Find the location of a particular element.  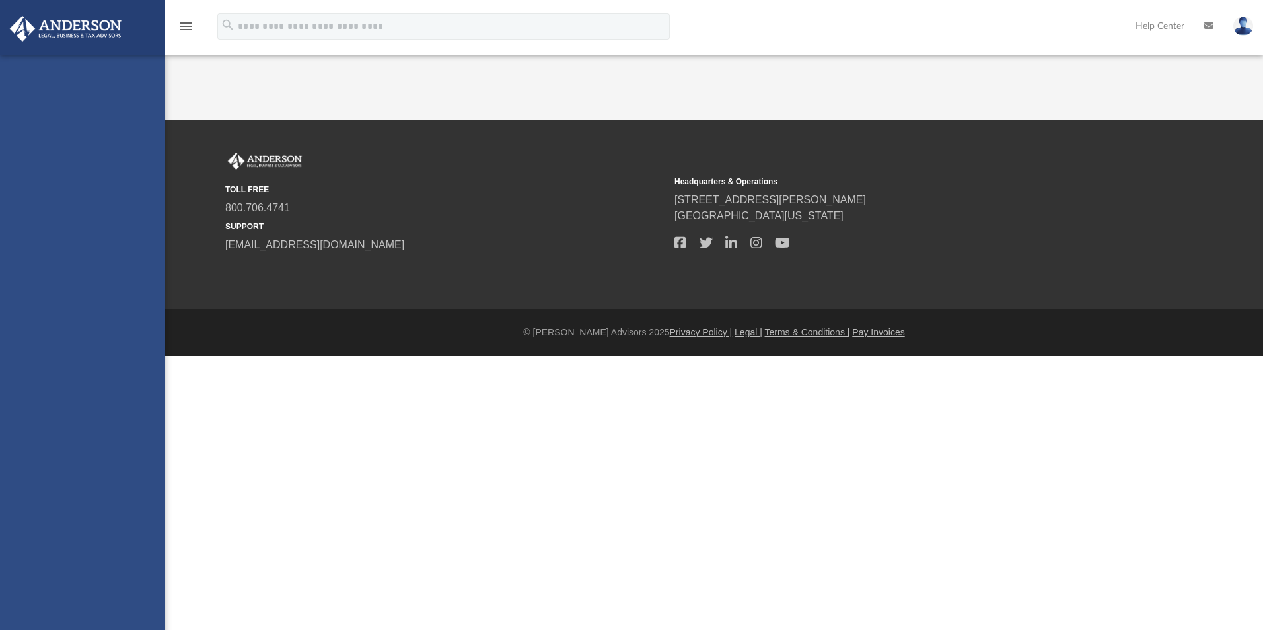

small: SUPPORT is located at coordinates (445, 227).